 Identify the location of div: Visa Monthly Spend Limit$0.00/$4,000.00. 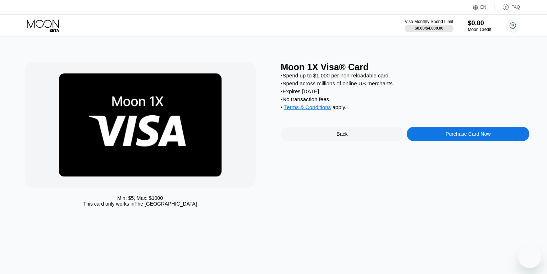
(429, 26).